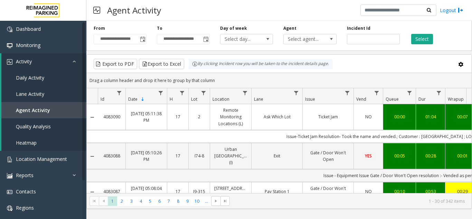  Describe the element at coordinates (279, 80) in the screenshot. I see `div: Drag a column header and drop it here to group by that column` at that location.